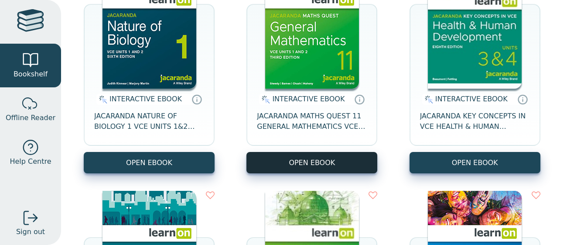  What do you see at coordinates (31, 74) in the screenshot?
I see `span: Bookshelf` at bounding box center [31, 74].